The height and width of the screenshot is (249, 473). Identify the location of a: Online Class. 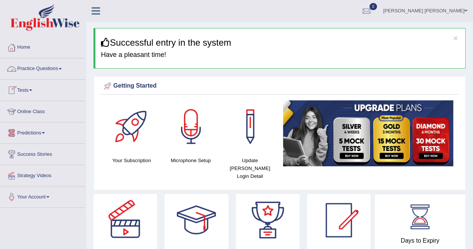
(43, 110).